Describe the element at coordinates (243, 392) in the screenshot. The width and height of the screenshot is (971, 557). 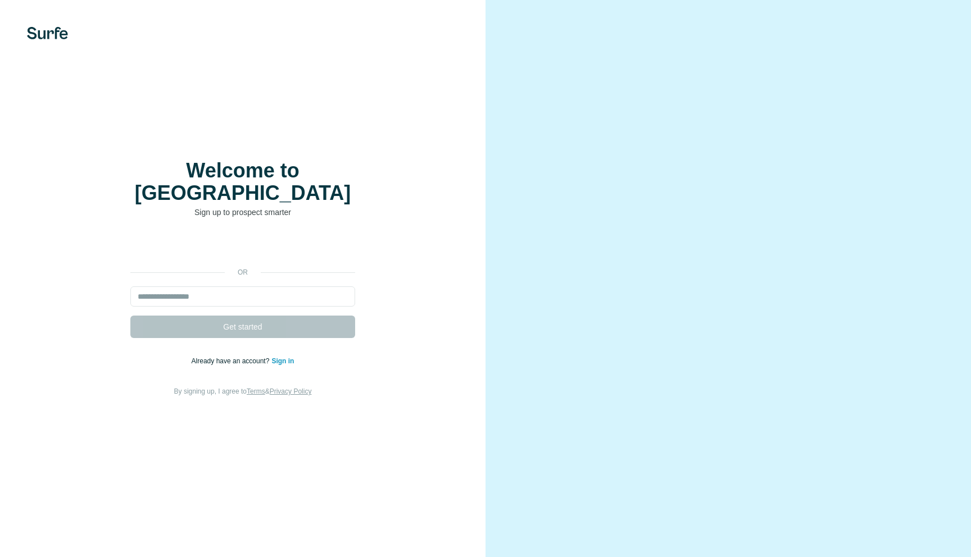
I see `span: By signing up, I agree to &` at that location.